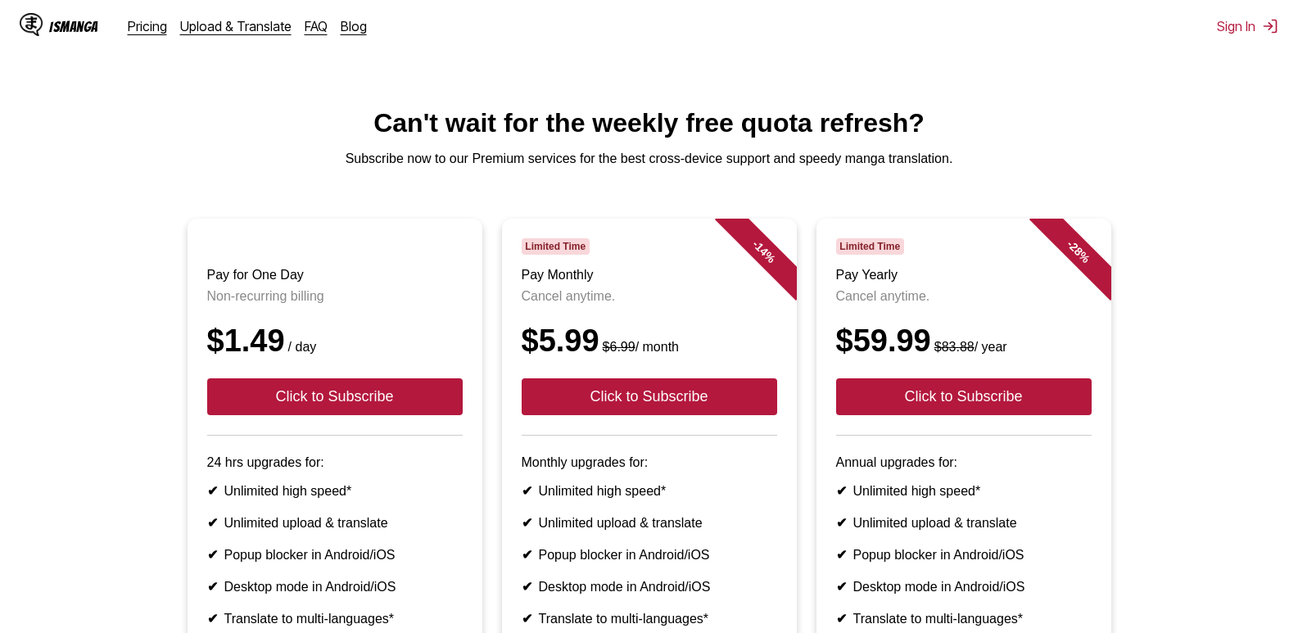  What do you see at coordinates (649, 159) in the screenshot?
I see `p: Subscribe now to our Premium services for the best cross-device support and speedy manga translat...` at bounding box center [649, 159].